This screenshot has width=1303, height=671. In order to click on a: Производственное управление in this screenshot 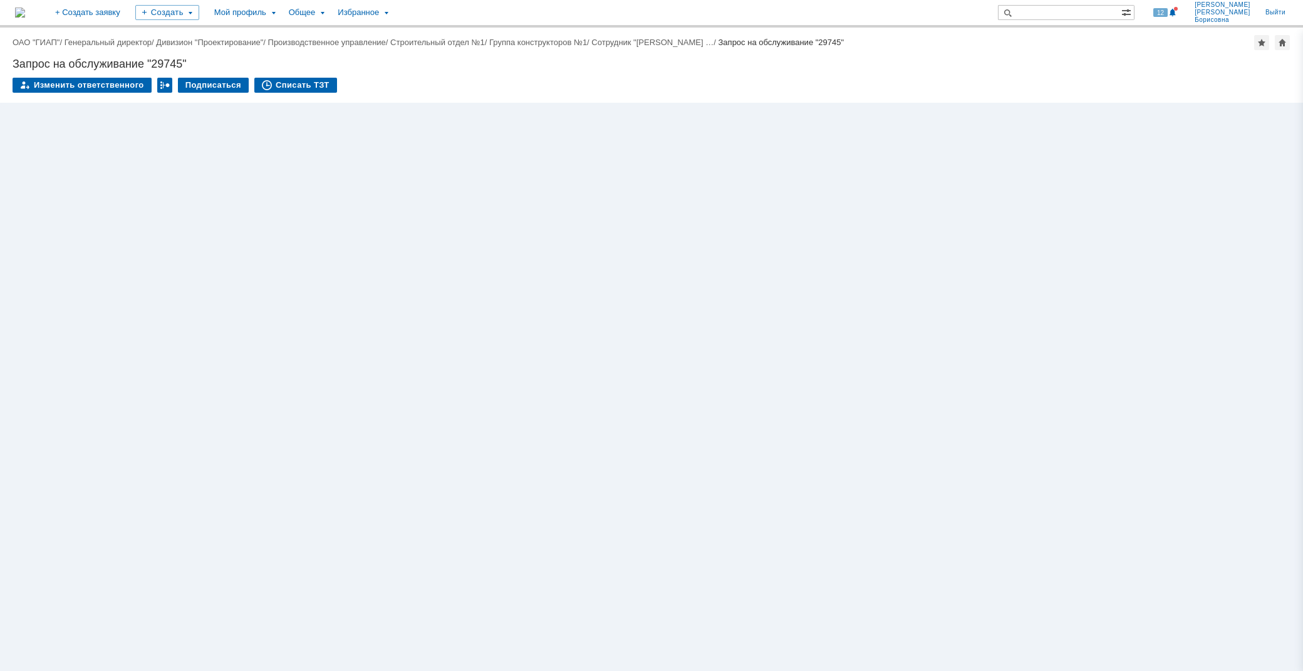, I will do `click(327, 42)`.